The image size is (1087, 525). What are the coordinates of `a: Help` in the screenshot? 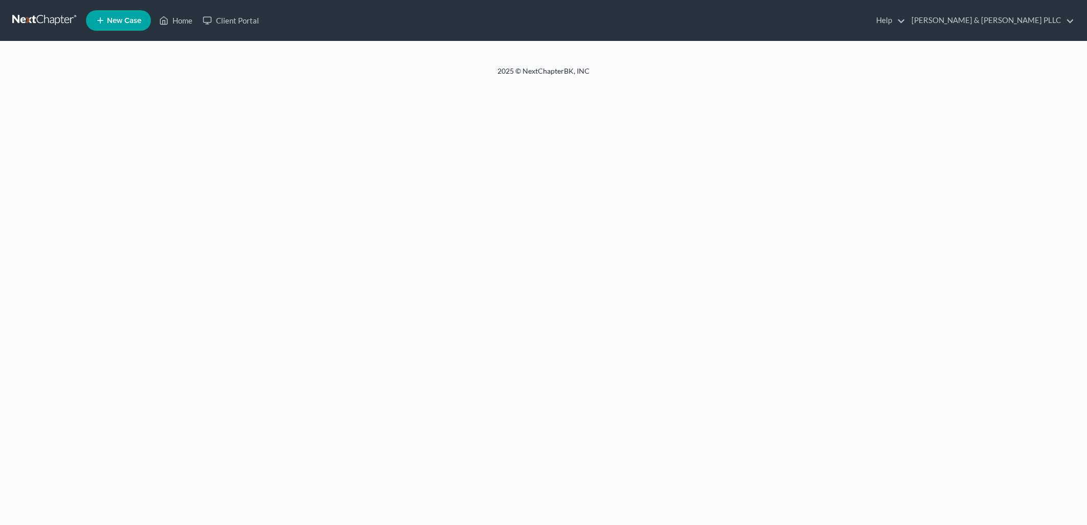 It's located at (888, 20).